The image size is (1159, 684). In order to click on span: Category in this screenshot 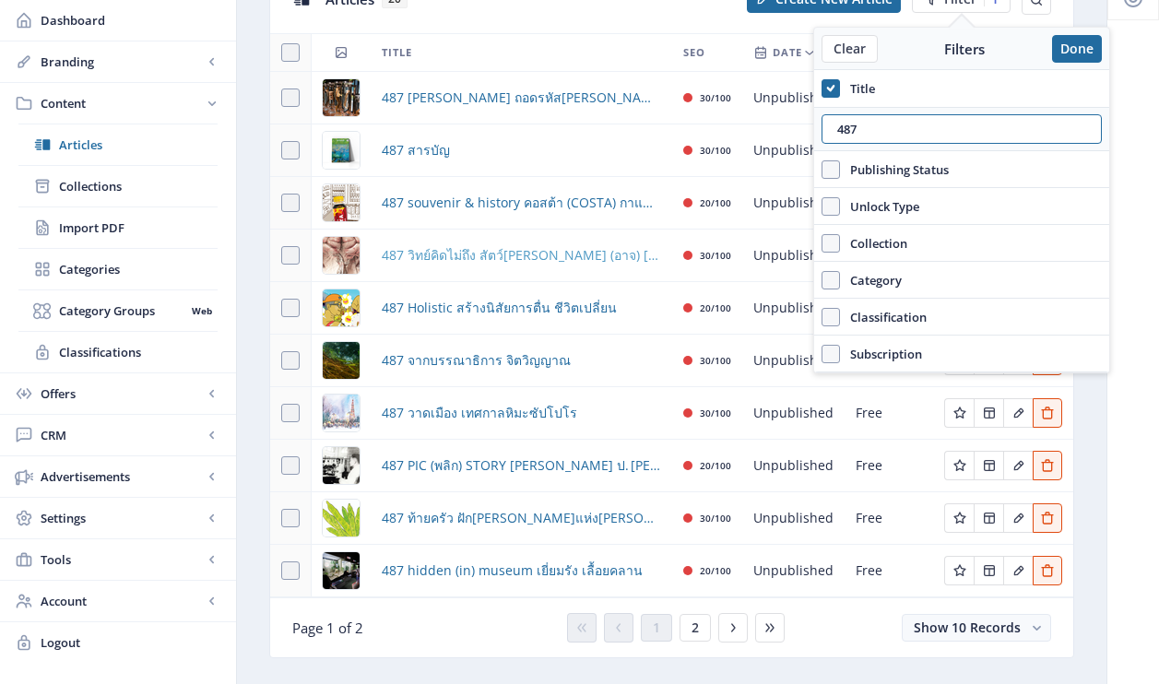, I will do `click(870, 280)`.